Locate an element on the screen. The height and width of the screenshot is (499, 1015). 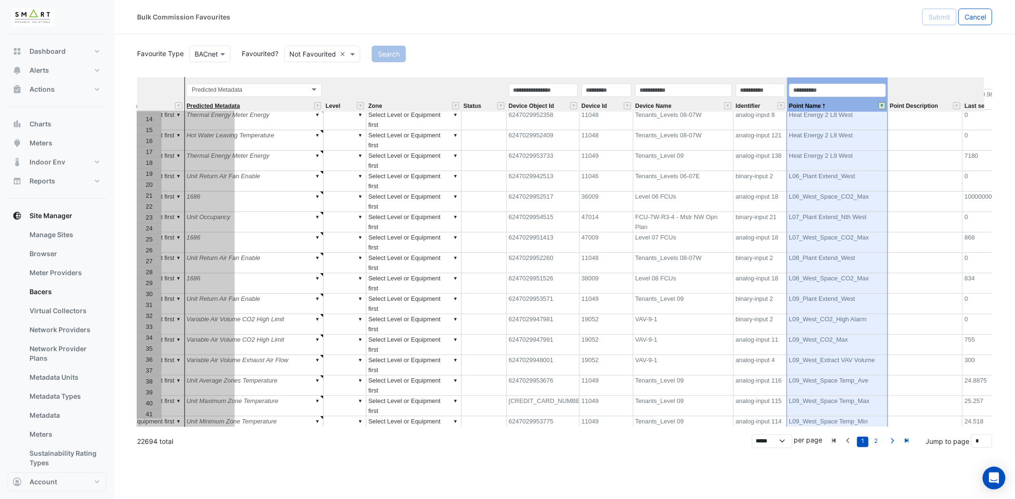
span: Alerts is located at coordinates (39, 70).